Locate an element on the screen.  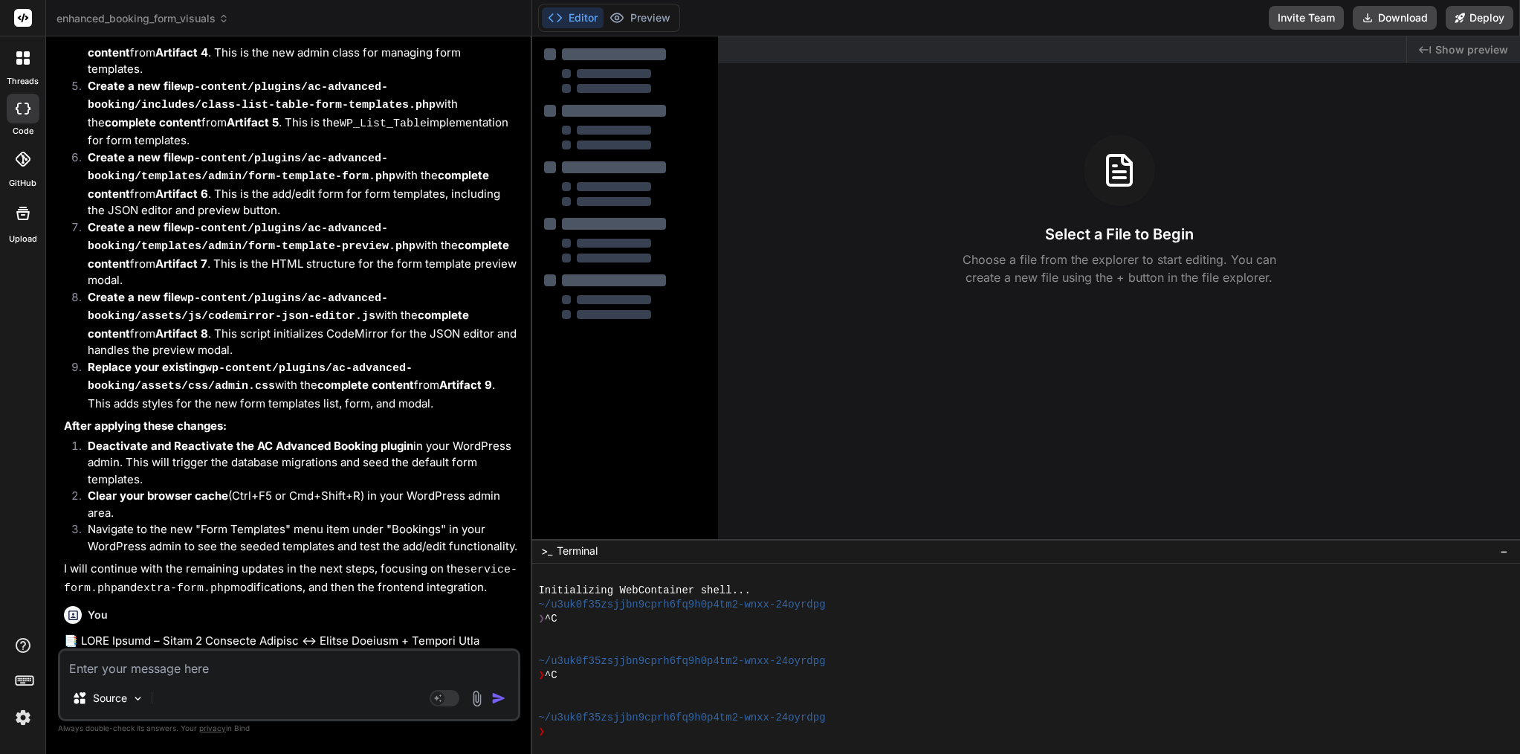
img: settings is located at coordinates (23, 717).